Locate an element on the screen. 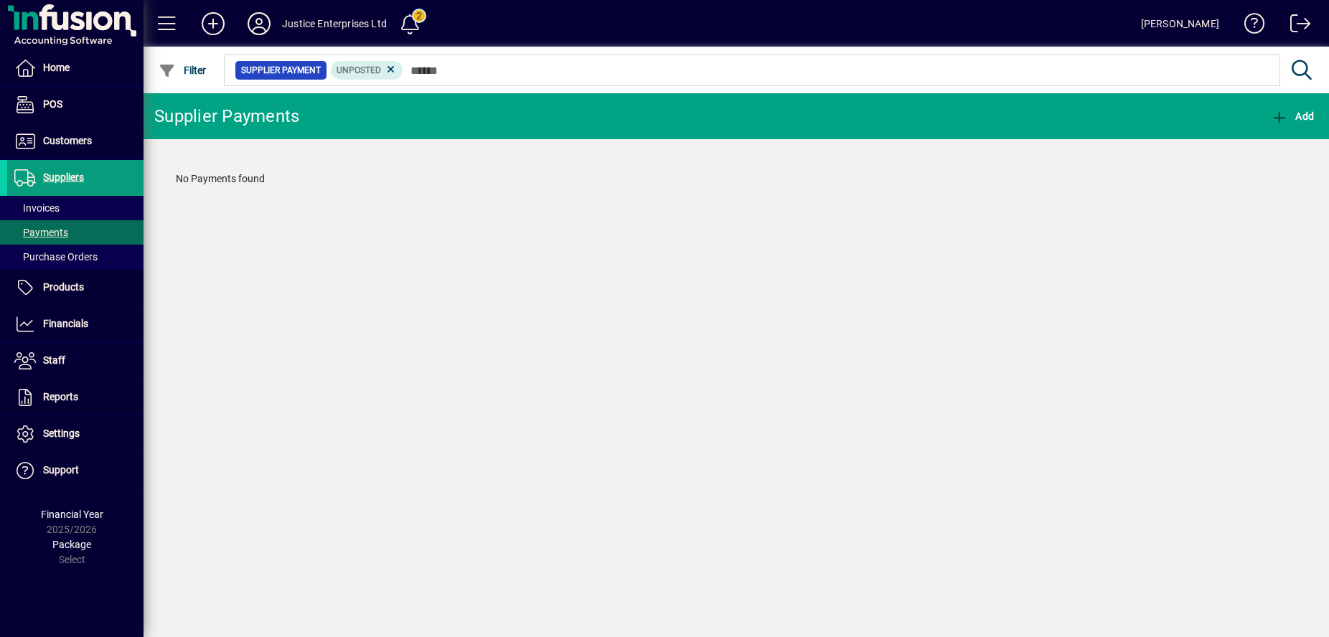 The image size is (1329, 637). mat-chip: Supplier Payment Status: Unposted is located at coordinates (367, 70).